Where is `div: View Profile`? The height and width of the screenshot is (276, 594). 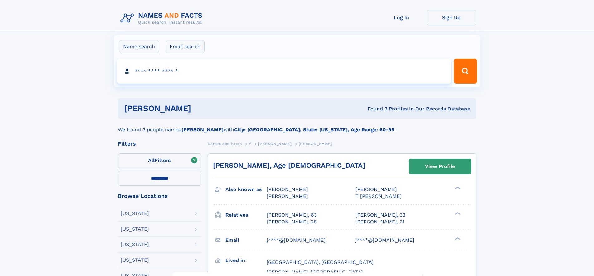
div: View Profile is located at coordinates (440, 167).